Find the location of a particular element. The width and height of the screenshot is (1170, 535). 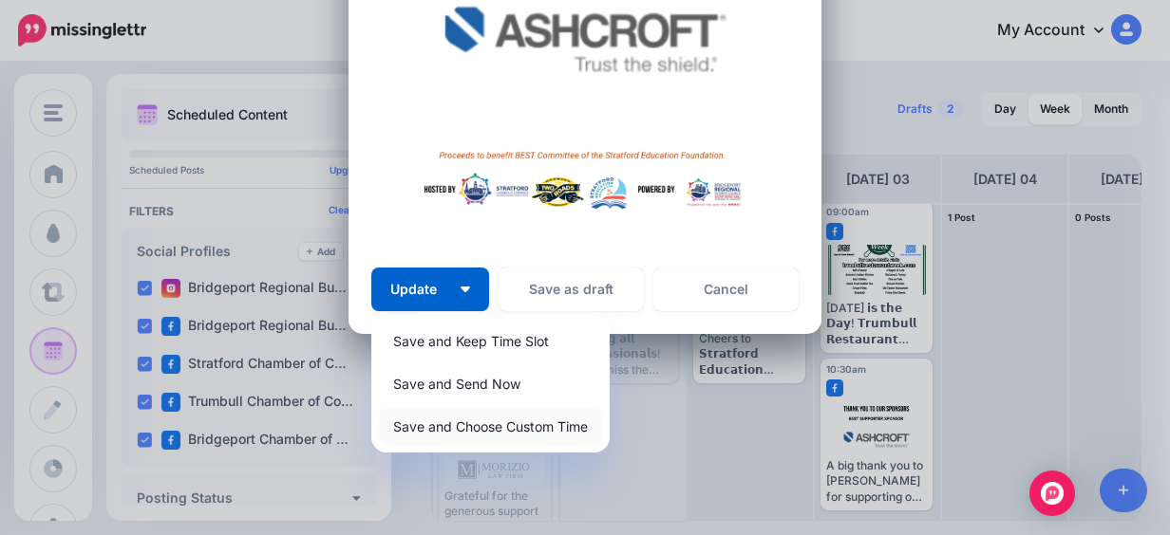

div: Update is located at coordinates (490, 384).